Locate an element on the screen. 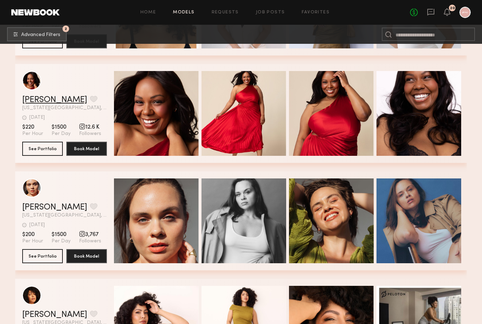 The width and height of the screenshot is (482, 324). a: Models is located at coordinates (184, 12).